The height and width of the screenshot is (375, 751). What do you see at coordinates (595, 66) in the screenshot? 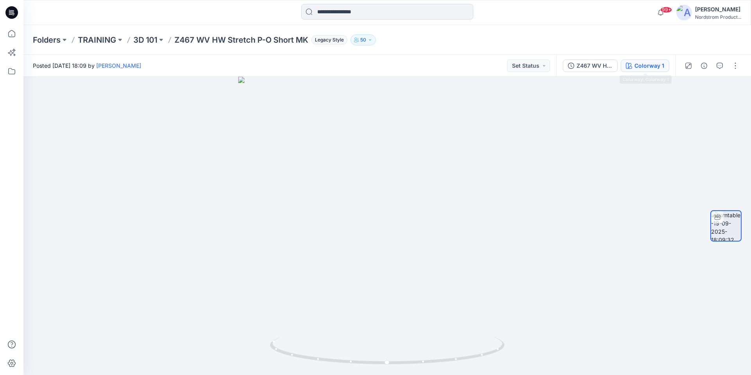
I see `div: Z467 WV HW Stretch P-O Short MK` at bounding box center [595, 66].